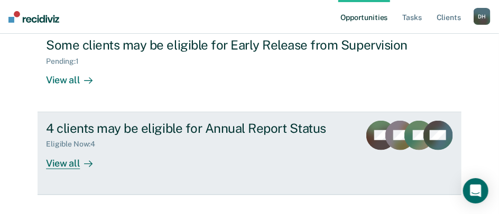 The height and width of the screenshot is (214, 499). I want to click on a: Some clients may be eligible for Early Release from SupervisionPending:1View all, so click(249, 70).